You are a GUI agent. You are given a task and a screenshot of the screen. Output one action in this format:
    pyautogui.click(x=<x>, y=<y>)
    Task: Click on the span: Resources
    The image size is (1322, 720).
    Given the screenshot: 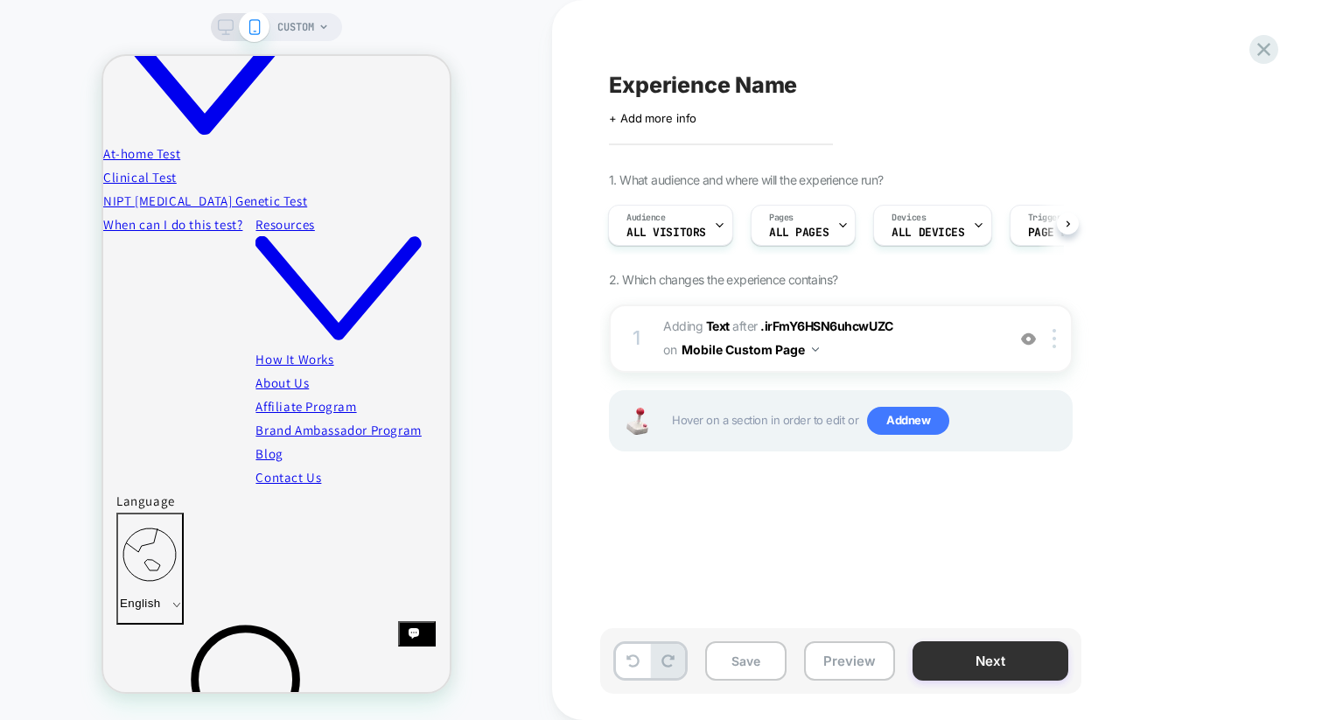 What is the action you would take?
    pyautogui.click(x=181, y=168)
    